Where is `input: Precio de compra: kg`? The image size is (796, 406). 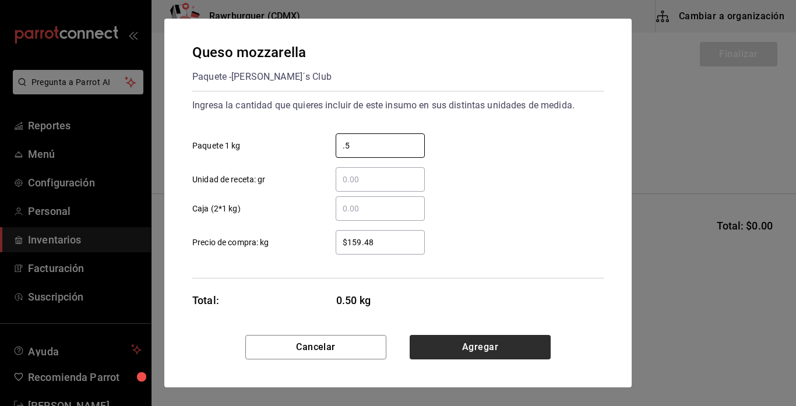
input: Precio de compra: kg is located at coordinates (380, 243).